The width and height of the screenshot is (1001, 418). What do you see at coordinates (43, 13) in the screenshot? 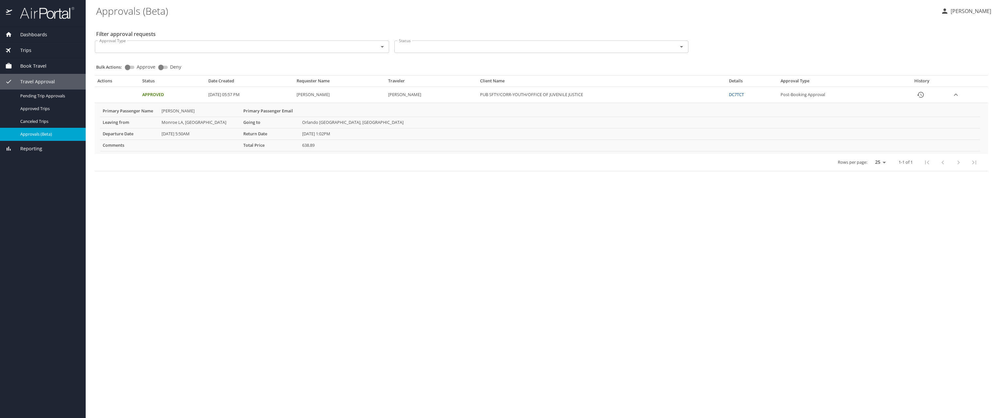
I see `img: airportal-logo.png` at bounding box center [43, 13].